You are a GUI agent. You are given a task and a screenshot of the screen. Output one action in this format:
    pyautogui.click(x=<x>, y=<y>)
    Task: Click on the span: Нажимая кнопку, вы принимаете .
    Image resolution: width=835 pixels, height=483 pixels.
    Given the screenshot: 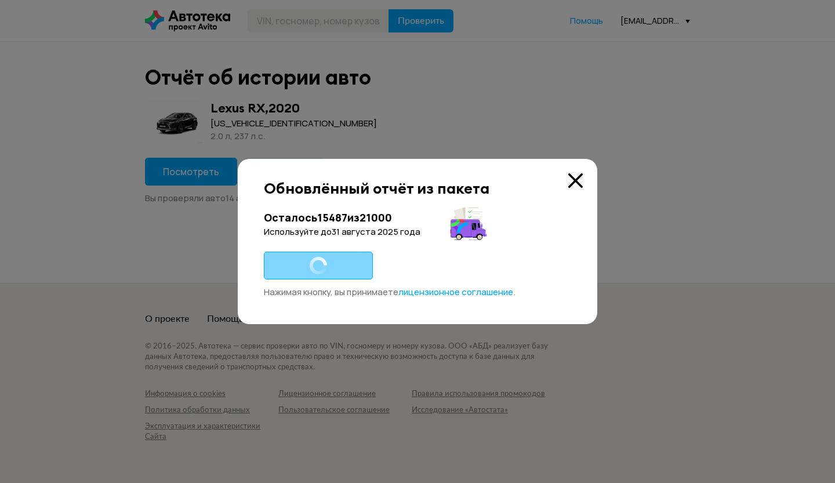 What is the action you would take?
    pyautogui.click(x=390, y=292)
    